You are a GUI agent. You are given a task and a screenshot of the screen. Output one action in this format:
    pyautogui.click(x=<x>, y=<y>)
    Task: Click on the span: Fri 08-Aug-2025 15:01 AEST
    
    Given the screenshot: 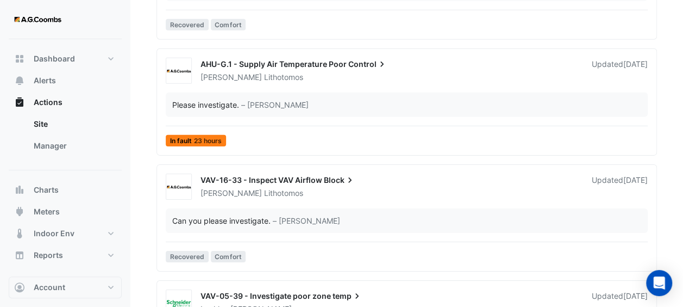 What is the action you would take?
    pyautogui.click(x=636, y=64)
    